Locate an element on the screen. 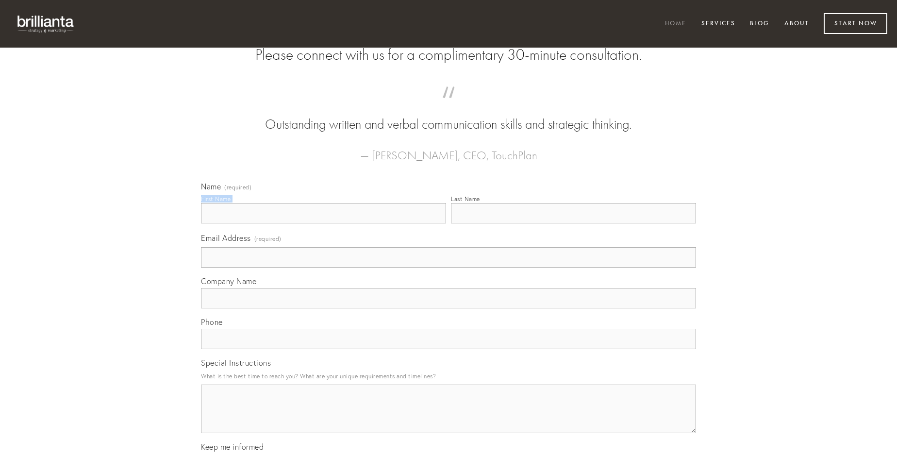 This screenshot has height=456, width=897. a: Start Now is located at coordinates (855, 23).